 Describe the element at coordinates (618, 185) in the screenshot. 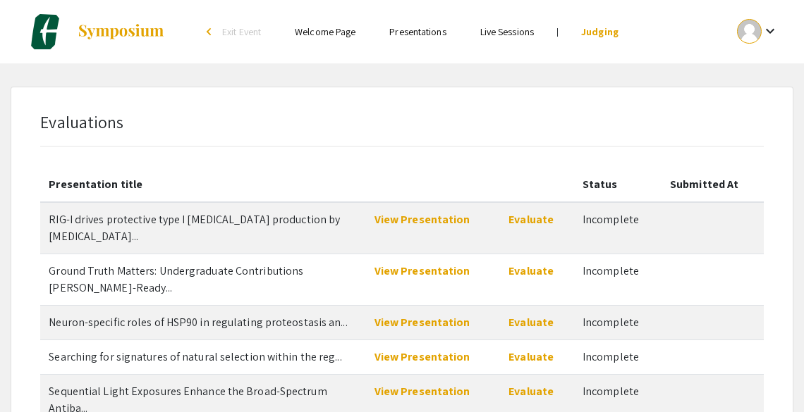

I see `th: Status` at that location.